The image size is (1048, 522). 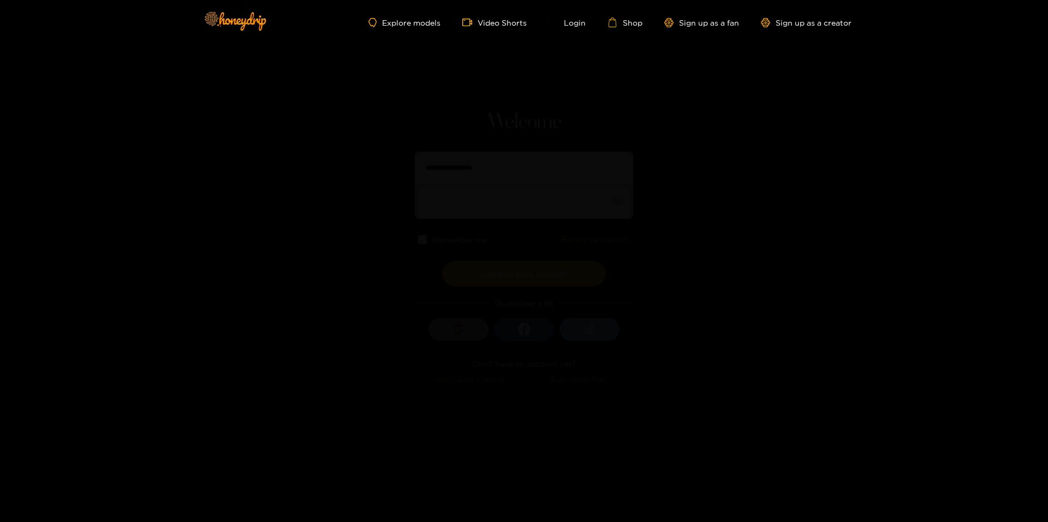 I want to click on span: eye-invisible, so click(x=618, y=201).